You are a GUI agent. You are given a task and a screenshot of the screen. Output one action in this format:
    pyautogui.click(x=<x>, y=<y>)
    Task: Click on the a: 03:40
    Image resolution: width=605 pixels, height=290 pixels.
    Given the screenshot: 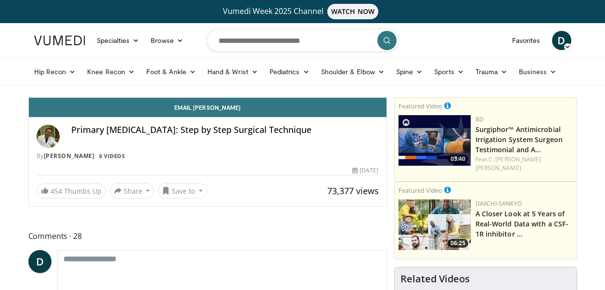 What is the action you would take?
    pyautogui.click(x=434, y=140)
    